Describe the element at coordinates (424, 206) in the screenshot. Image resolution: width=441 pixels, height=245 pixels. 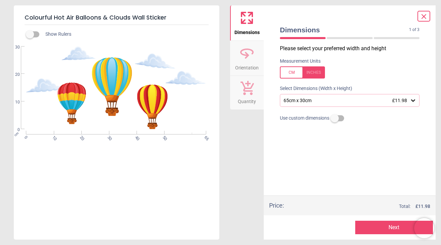
I see `span: 11.98` at that location.